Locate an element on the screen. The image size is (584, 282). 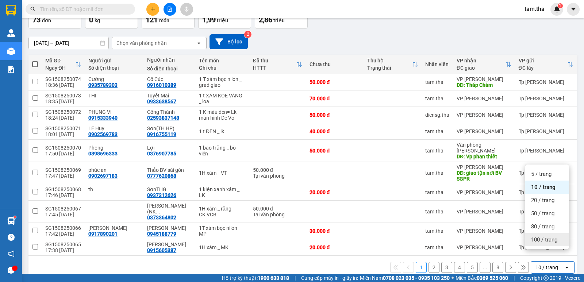
strong: 0369 525 060 is located at coordinates (492, 278).